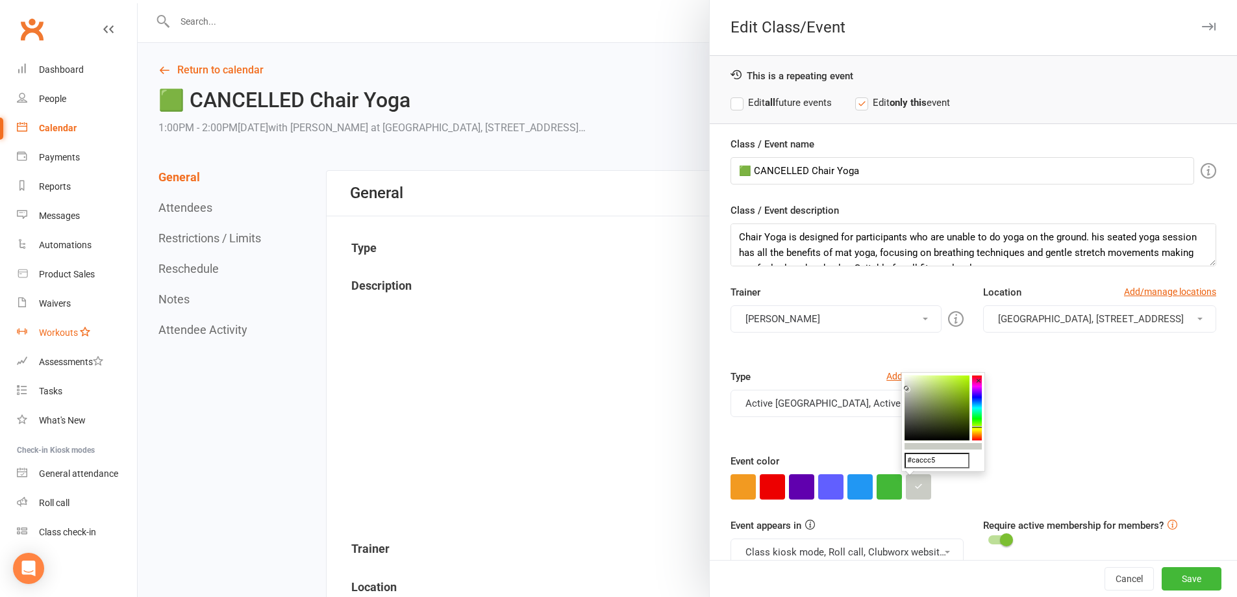 Image resolution: width=1237 pixels, height=597 pixels. I want to click on a: Assessments, so click(77, 362).